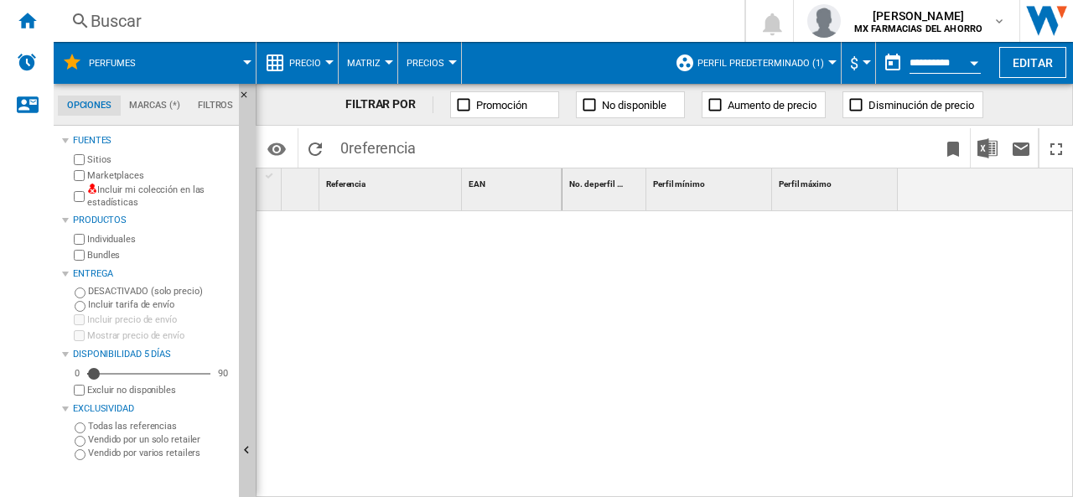  Describe the element at coordinates (216, 106) in the screenshot. I see `md-tab-item: Filtros` at that location.